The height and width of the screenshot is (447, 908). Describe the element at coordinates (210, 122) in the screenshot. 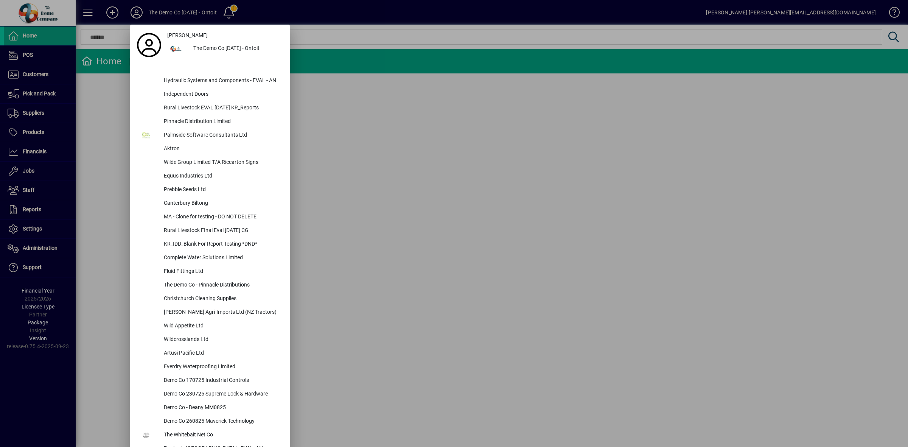

I see `button: Pinnacle Distribution Limited` at that location.